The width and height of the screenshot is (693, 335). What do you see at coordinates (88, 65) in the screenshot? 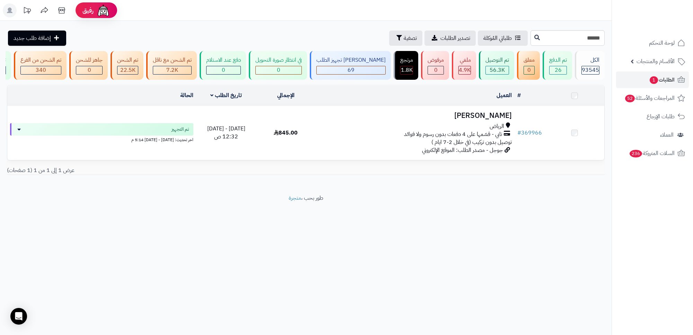
I see `a: جاهز للشحن 0` at bounding box center [88, 65].